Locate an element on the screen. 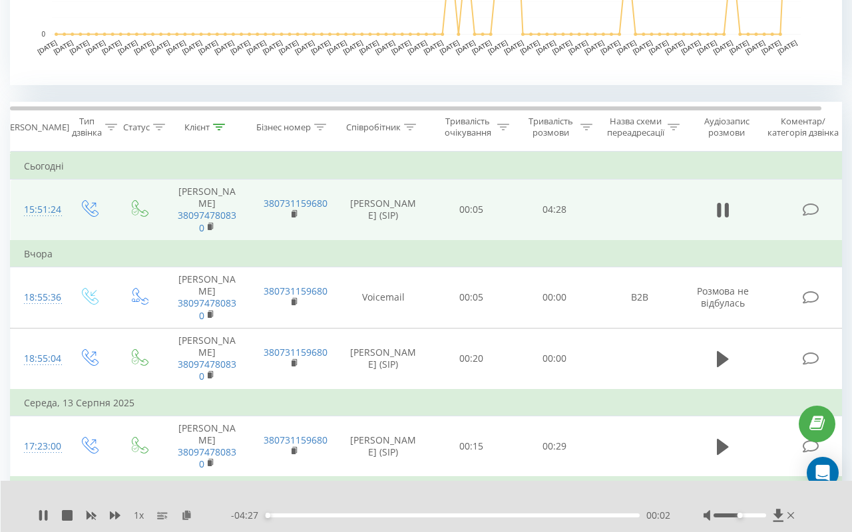 The width and height of the screenshot is (852, 532). div: 18:55:04 is located at coordinates (37, 359).